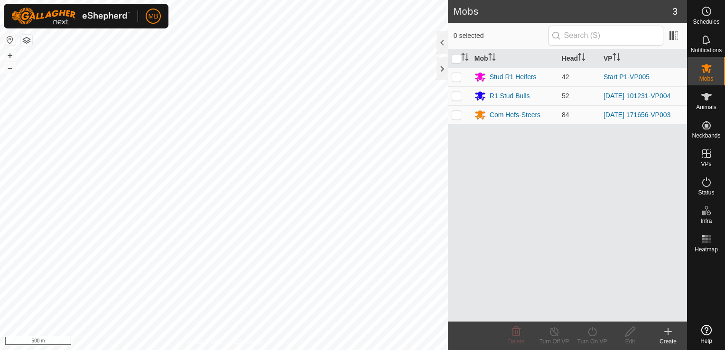  I want to click on div: Com Hefs-Steers, so click(515, 115).